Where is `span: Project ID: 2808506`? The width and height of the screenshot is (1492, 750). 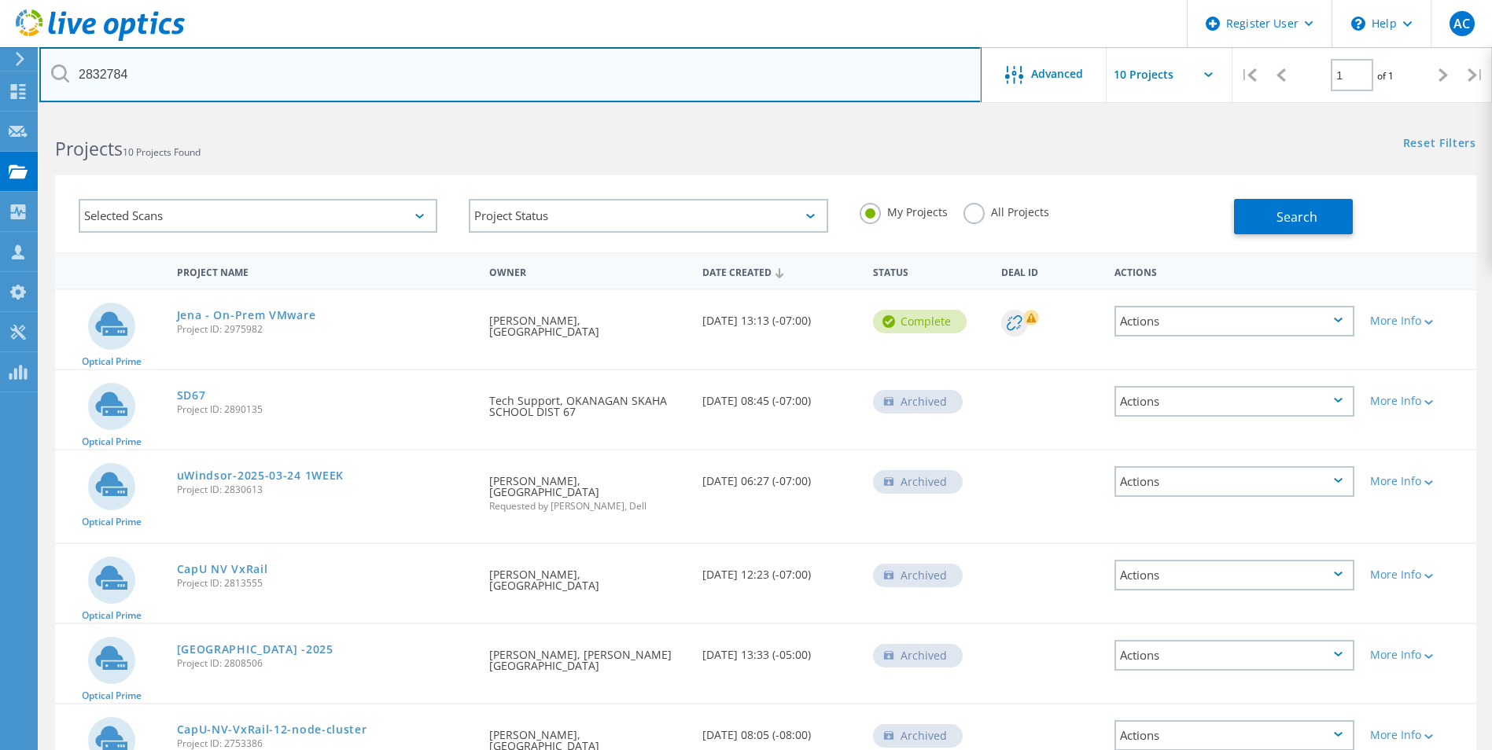 span: Project ID: 2808506 is located at coordinates (326, 664).